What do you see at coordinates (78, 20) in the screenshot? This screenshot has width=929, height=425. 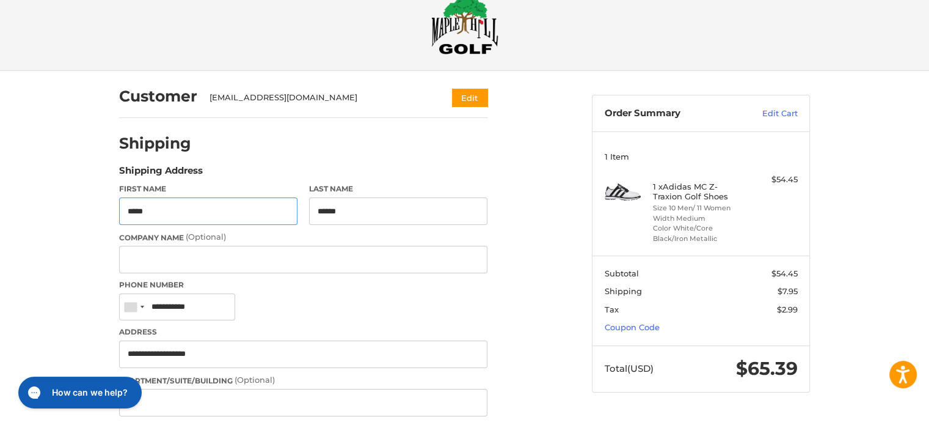 I see `h1: How can we help?` at bounding box center [78, 20].